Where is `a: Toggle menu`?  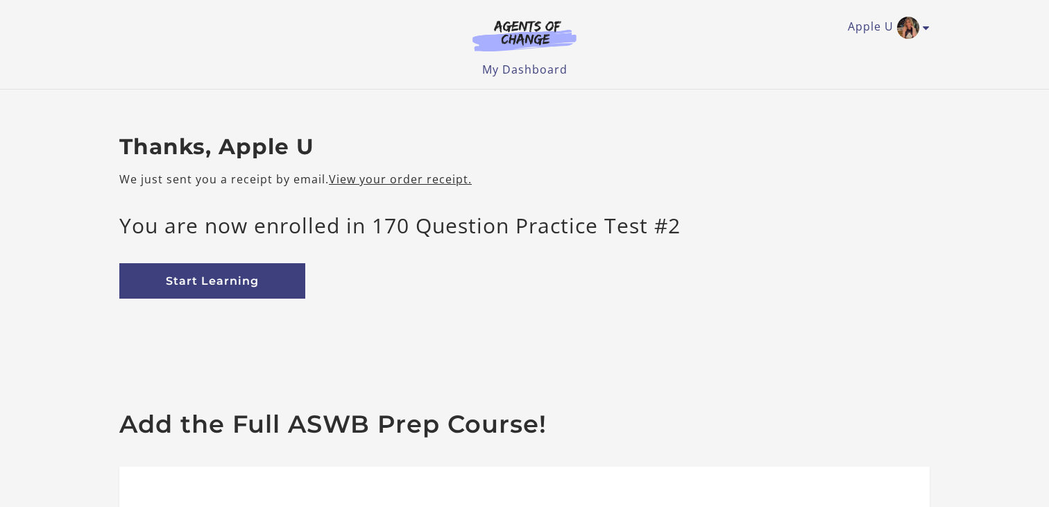
a: Toggle menu is located at coordinates (885, 28).